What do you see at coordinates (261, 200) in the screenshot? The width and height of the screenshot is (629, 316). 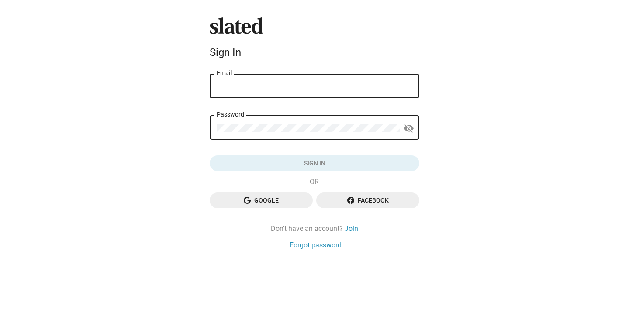 I see `button: Google` at bounding box center [261, 200].